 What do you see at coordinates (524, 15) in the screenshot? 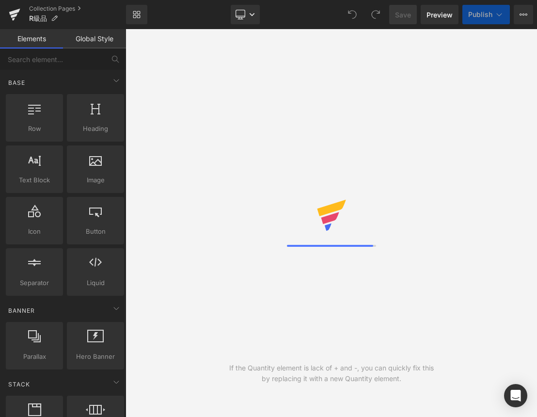
I see `button: More` at bounding box center [524, 15].